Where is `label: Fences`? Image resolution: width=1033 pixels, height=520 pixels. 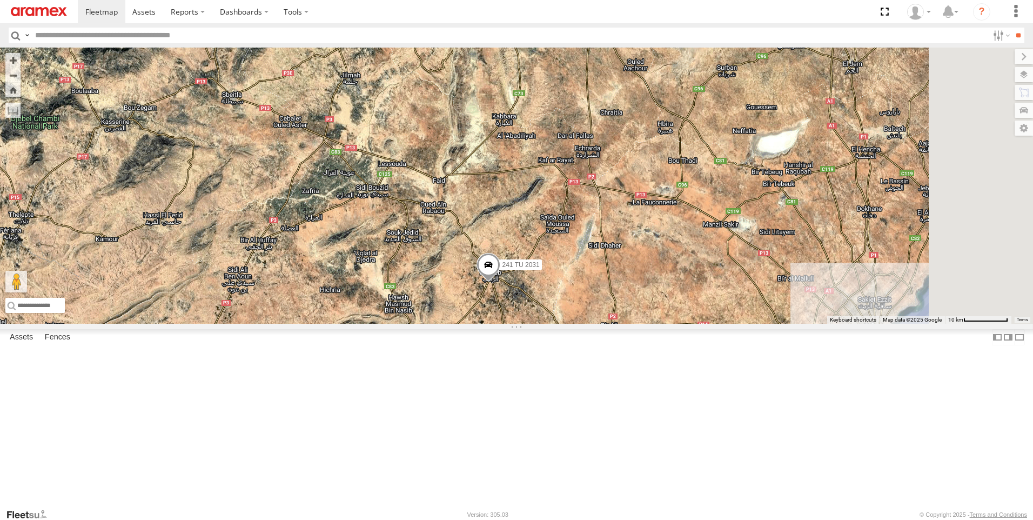
label: Fences is located at coordinates (57, 337).